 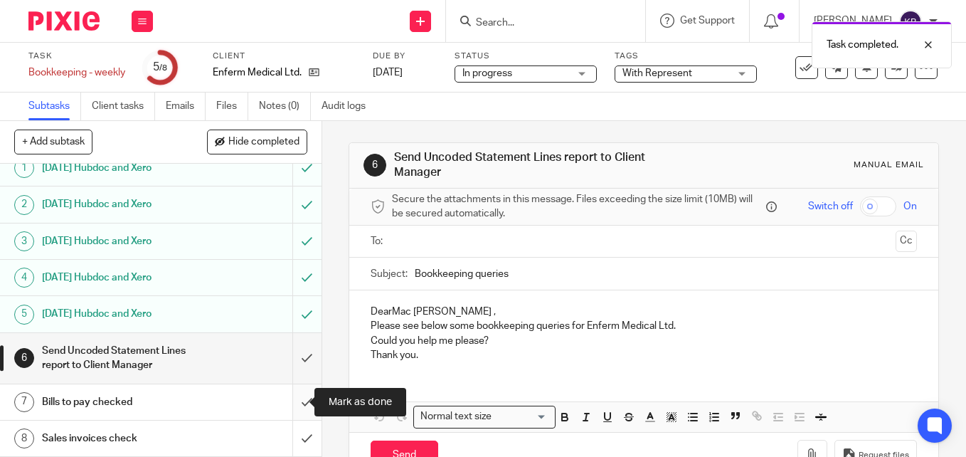 What do you see at coordinates (539, 23) in the screenshot?
I see `input: Search` at bounding box center [539, 23].